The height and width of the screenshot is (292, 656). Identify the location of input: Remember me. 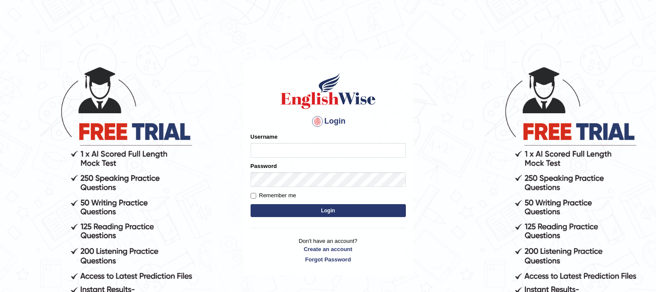
(253, 196).